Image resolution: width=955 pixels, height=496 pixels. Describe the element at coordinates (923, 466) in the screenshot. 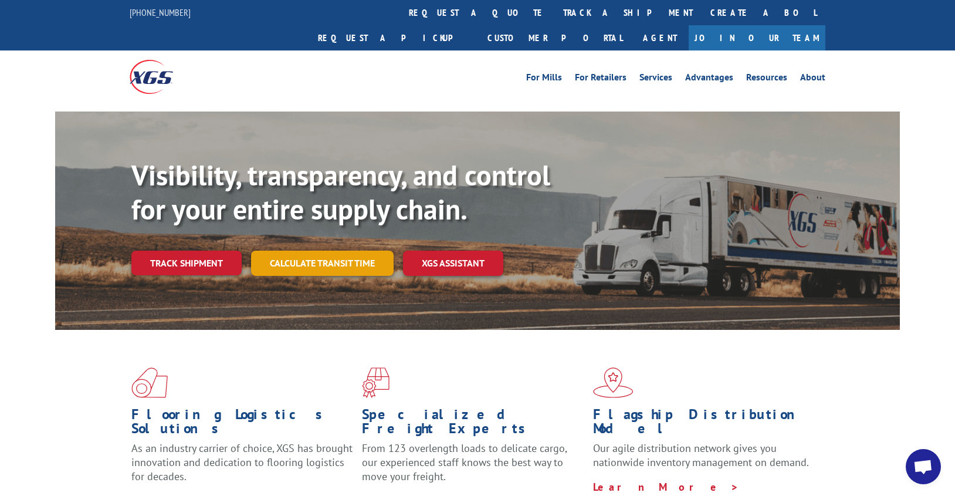

I see `div: Open chat` at that location.